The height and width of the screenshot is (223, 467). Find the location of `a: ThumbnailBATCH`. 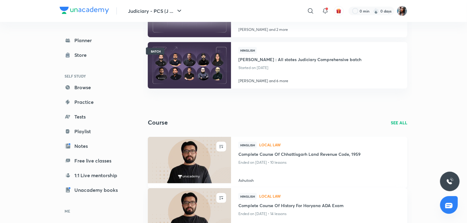

a: ThumbnailBATCH is located at coordinates (189, 65).